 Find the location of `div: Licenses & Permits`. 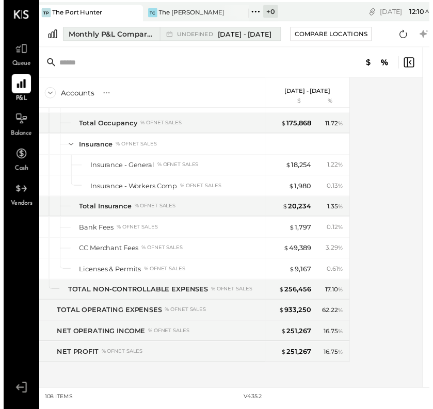

div: Licenses & Permits is located at coordinates (108, 273).